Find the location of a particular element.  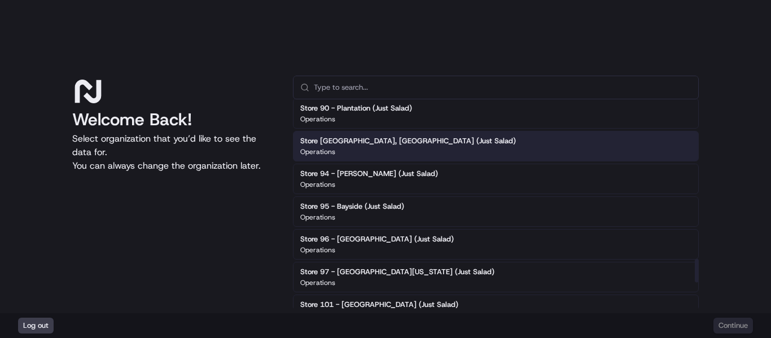

button: Log out is located at coordinates (36, 326).